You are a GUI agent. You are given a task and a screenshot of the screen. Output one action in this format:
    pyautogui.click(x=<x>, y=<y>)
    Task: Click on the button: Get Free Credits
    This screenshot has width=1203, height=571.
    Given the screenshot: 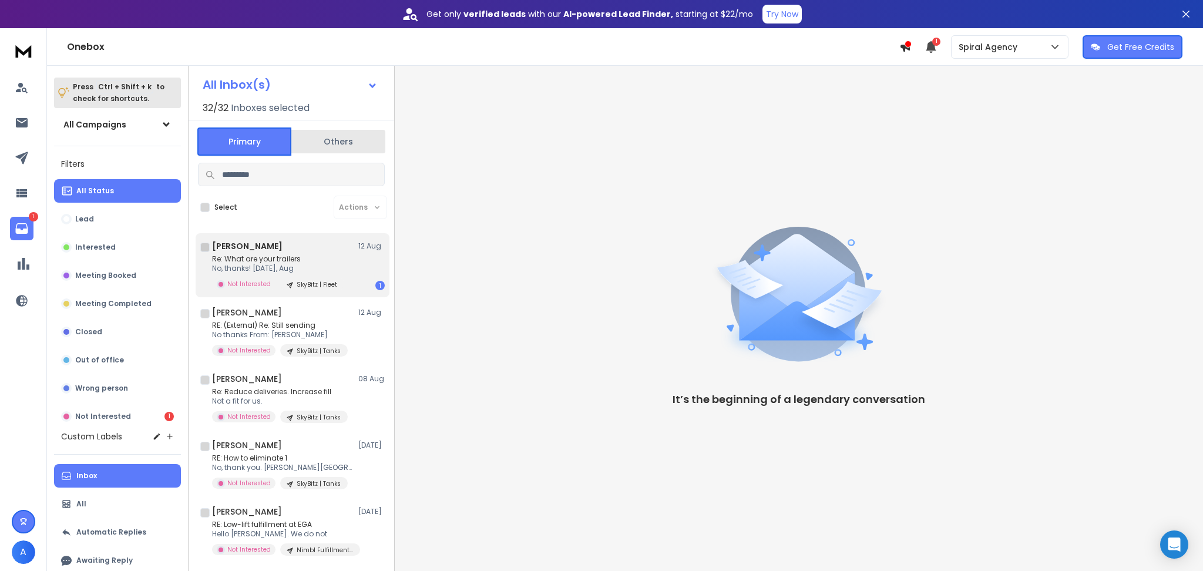 What is the action you would take?
    pyautogui.click(x=1133, y=47)
    